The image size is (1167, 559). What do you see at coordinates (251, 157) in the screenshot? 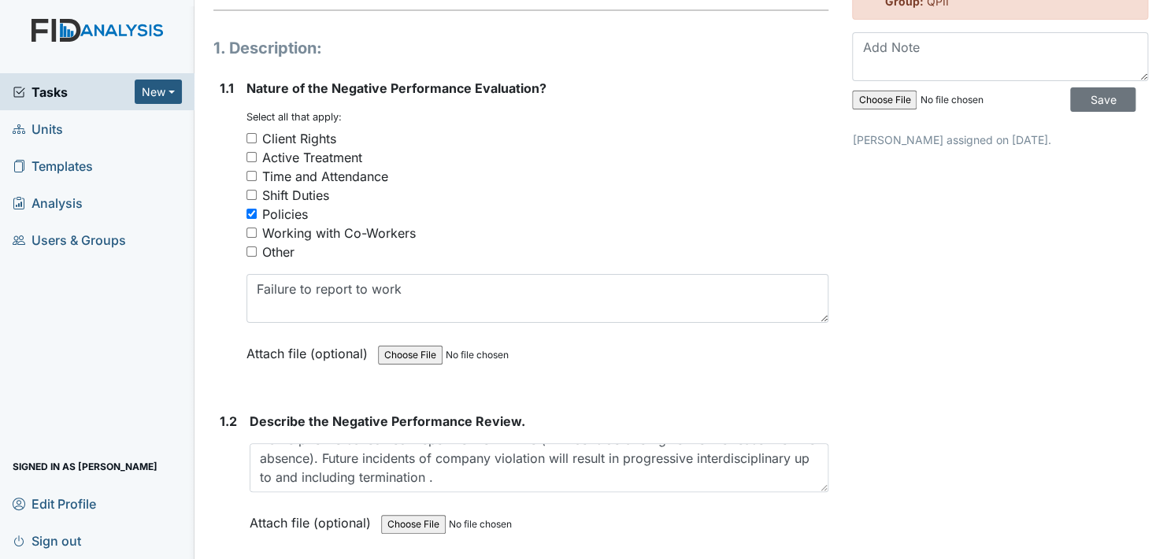
I see `input: Active Treatment` at bounding box center [251, 157].